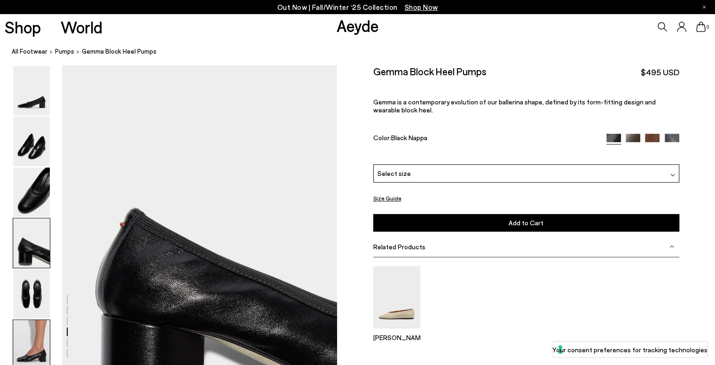  What do you see at coordinates (701, 27) in the screenshot?
I see `a: 0` at bounding box center [701, 27].